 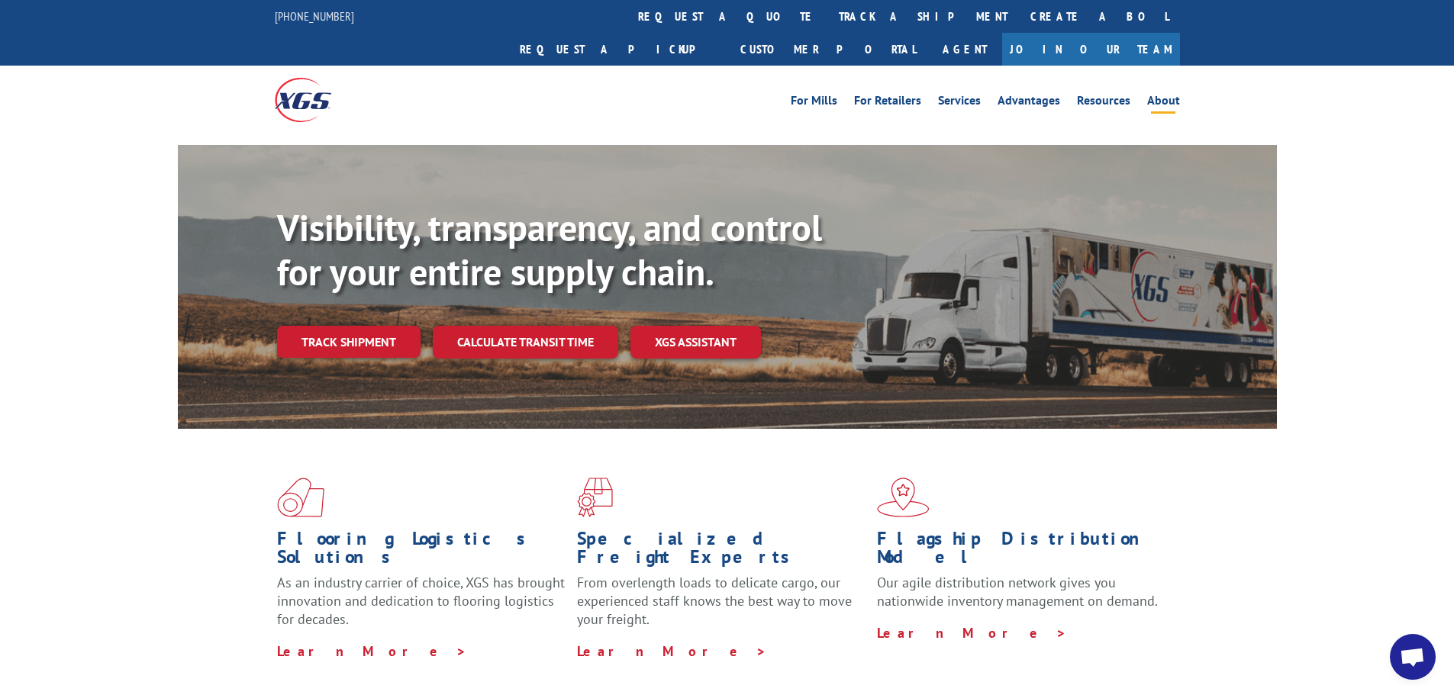 What do you see at coordinates (301, 498) in the screenshot?
I see `img: xgs-icon-total-supply-chain-intelligence-red` at bounding box center [301, 498].